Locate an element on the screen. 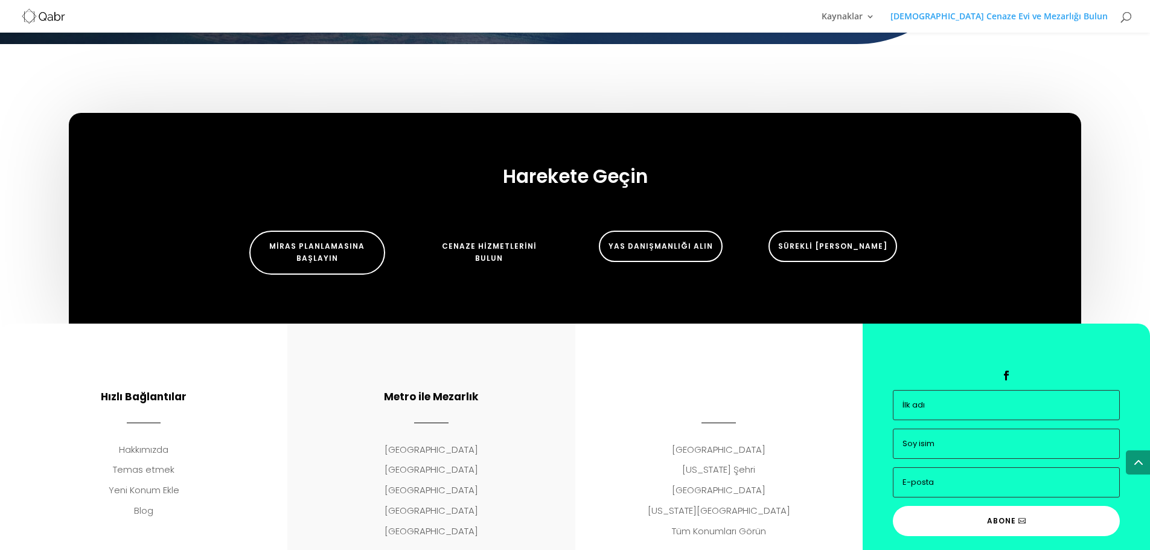  font: Abone is located at coordinates (1001, 520).